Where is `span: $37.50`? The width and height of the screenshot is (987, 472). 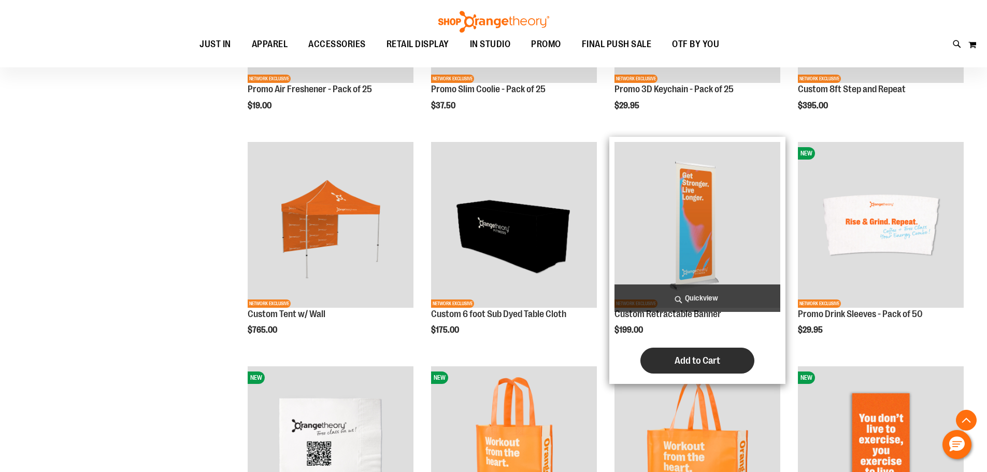 span: $37.50 is located at coordinates (444, 106).